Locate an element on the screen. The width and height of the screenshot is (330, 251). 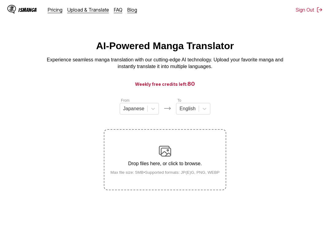
div: IsManga is located at coordinates (28, 10).